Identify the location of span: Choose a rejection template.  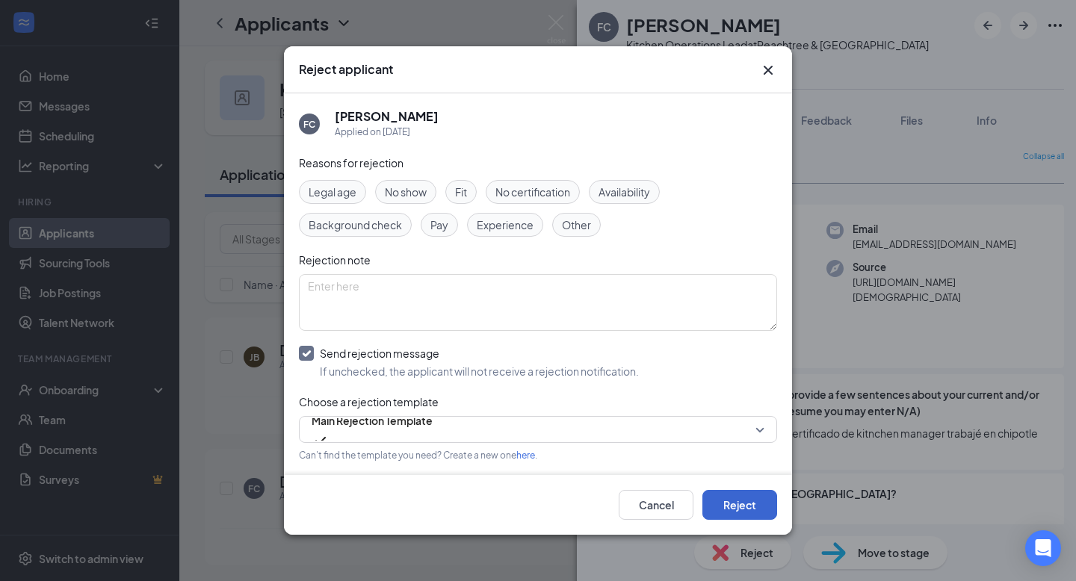
(368, 402).